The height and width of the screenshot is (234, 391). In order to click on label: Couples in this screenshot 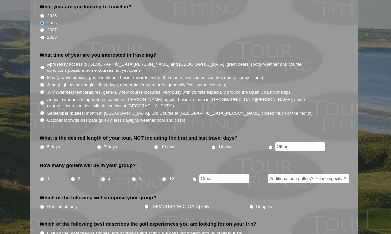, I will do `click(264, 207)`.